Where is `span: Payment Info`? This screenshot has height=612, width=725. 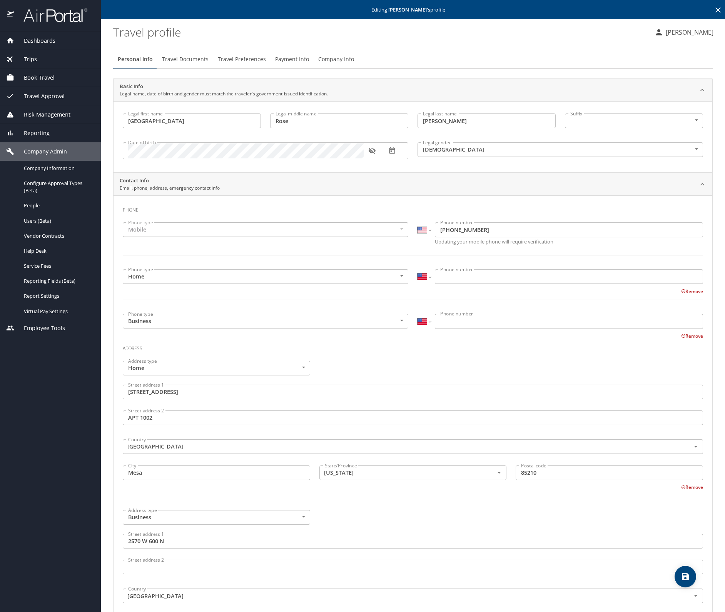
span: Payment Info is located at coordinates (292, 59).